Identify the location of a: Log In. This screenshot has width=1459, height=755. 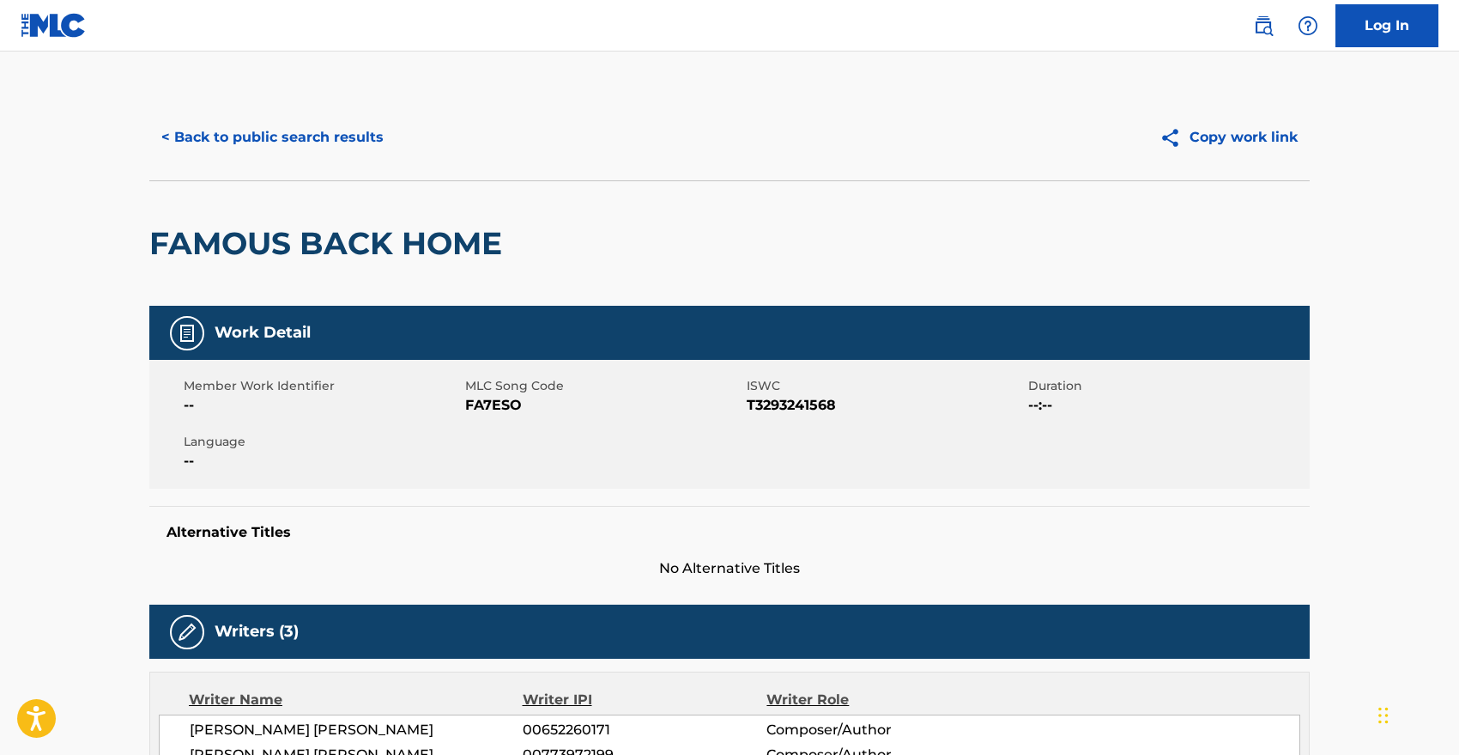
(1387, 26).